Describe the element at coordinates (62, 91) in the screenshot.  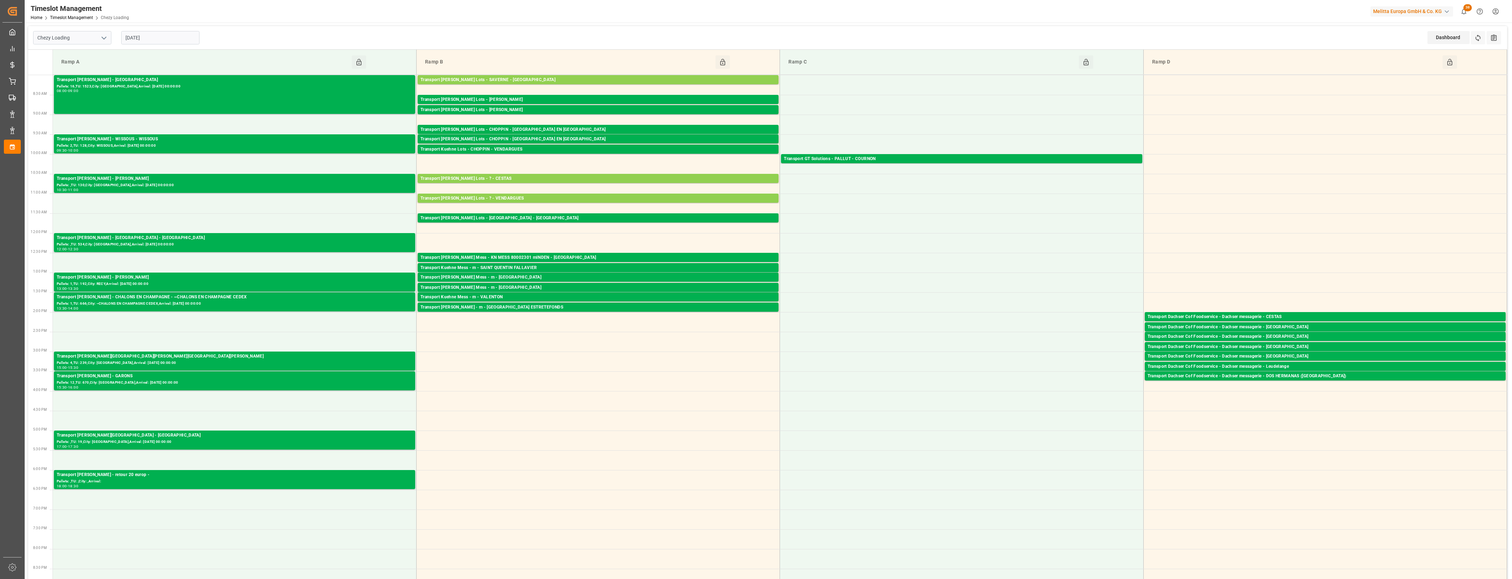
I see `div: 08:00` at that location.